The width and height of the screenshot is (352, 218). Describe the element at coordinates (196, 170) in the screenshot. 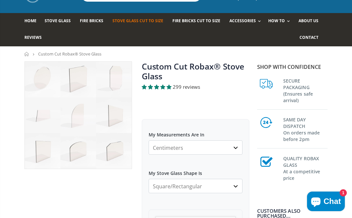

I see `label: My Stove Glass Shape Is` at that location.